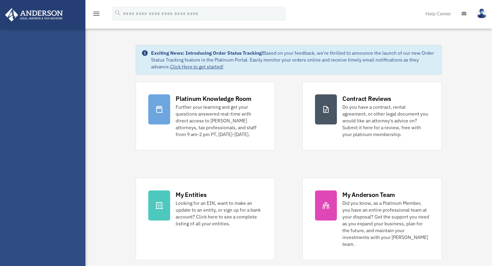 This screenshot has width=492, height=266. Describe the element at coordinates (214, 98) in the screenshot. I see `div: Platinum Knowledge Room` at that location.